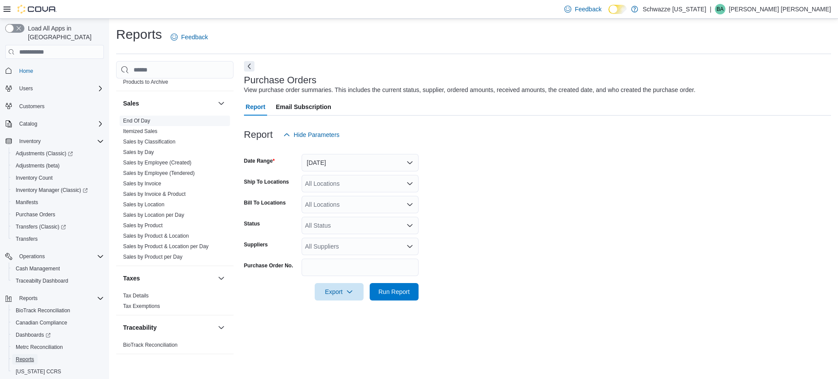 Image resolution: width=838 pixels, height=379 pixels. Describe the element at coordinates (58, 178) in the screenshot. I see `button: Inventory Count` at that location.